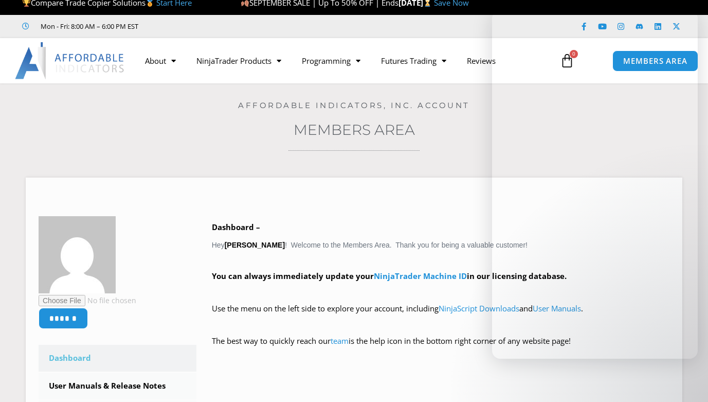 Image resolution: width=708 pixels, height=402 pixels. Describe the element at coordinates (160, 61) in the screenshot. I see `a: About` at that location.